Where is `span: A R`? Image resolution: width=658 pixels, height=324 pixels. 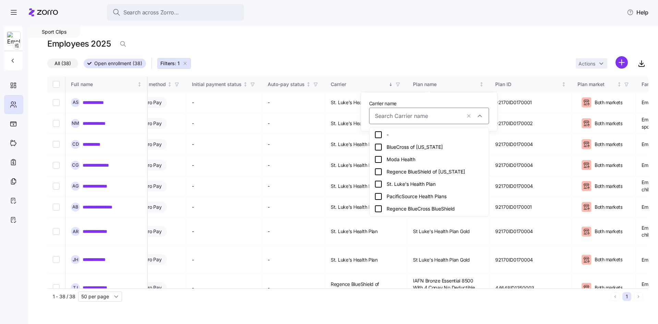 span: A R is located at coordinates (75, 231).